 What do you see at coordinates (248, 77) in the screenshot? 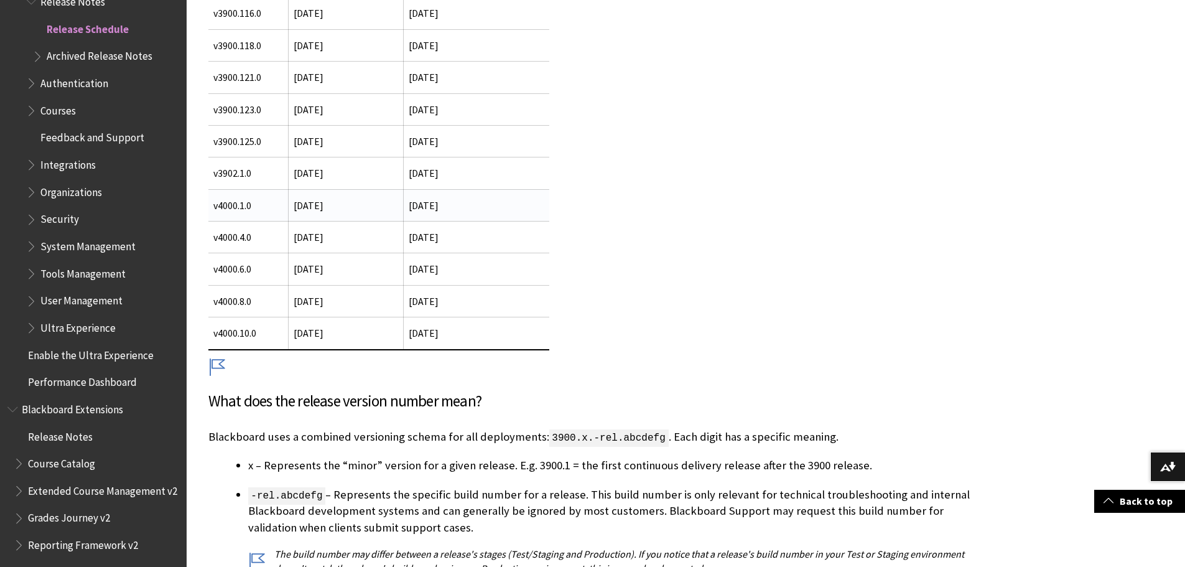
I see `td: v3900.121.0` at bounding box center [248, 77].